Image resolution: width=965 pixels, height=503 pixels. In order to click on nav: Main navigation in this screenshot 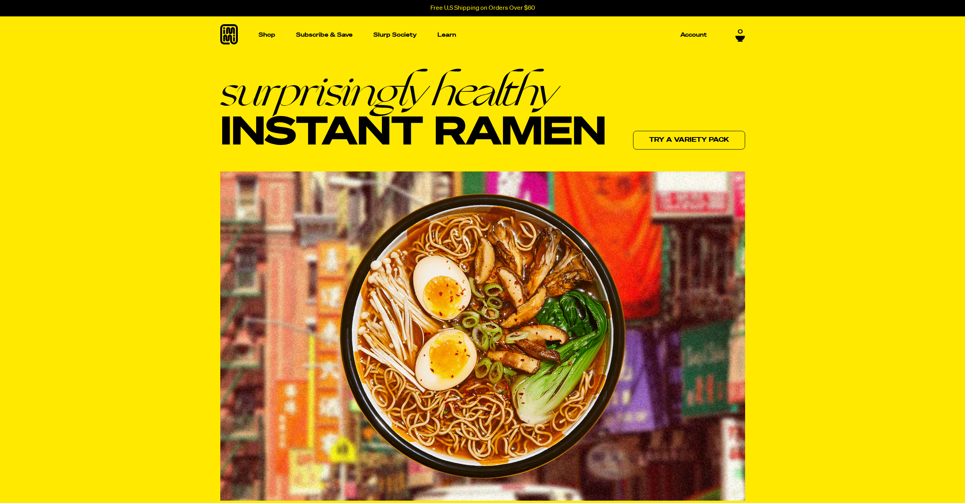, I will do `click(483, 35)`.